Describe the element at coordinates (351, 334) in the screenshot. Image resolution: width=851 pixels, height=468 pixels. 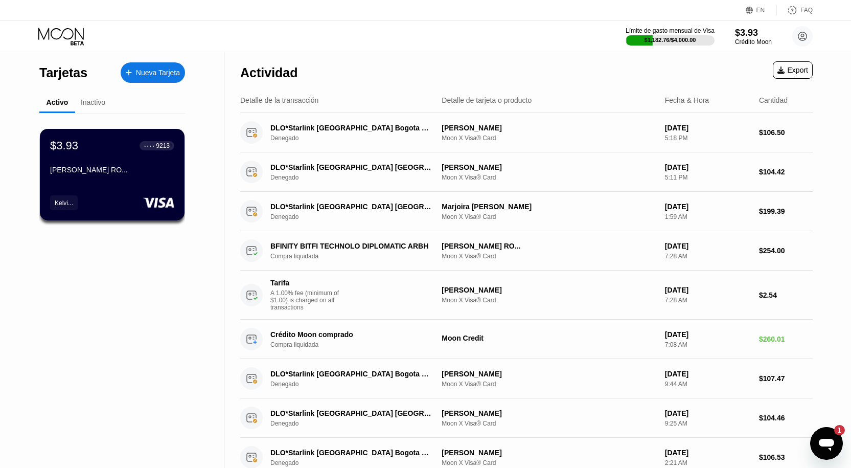
I see `div: Crédito Moon comprado` at that location.